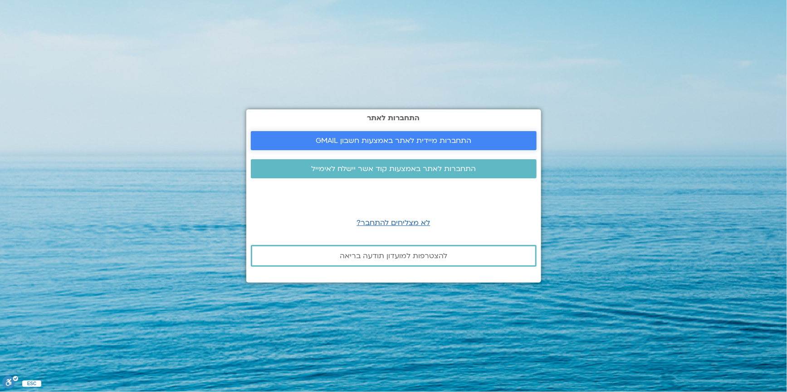 This screenshot has height=392, width=787. Describe the element at coordinates (394, 223) in the screenshot. I see `span: לא מצליחים להתחבר?` at that location.